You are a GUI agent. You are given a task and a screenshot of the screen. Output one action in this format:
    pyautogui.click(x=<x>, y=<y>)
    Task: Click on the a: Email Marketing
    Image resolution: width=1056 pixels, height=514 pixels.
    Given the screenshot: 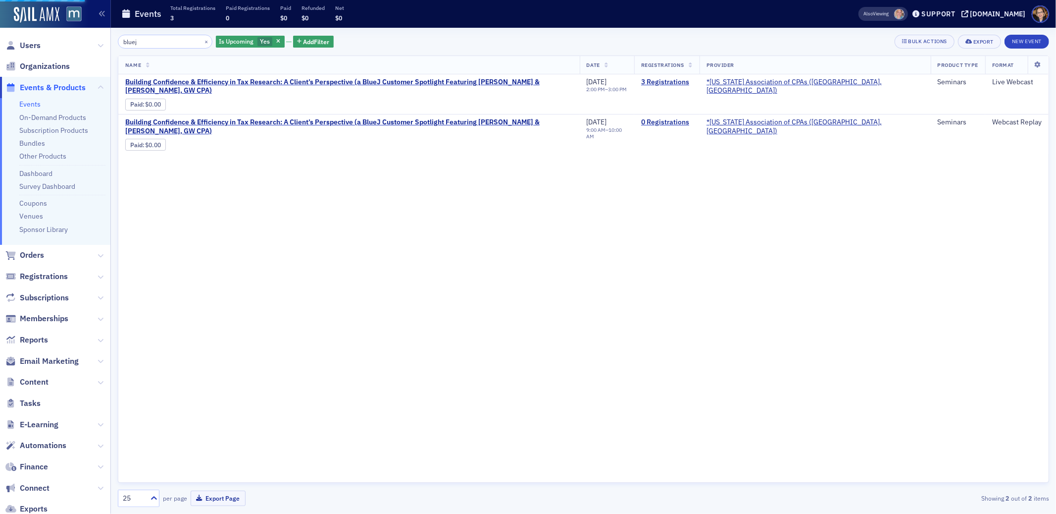 What is the action you would take?
    pyautogui.click(x=42, y=361)
    